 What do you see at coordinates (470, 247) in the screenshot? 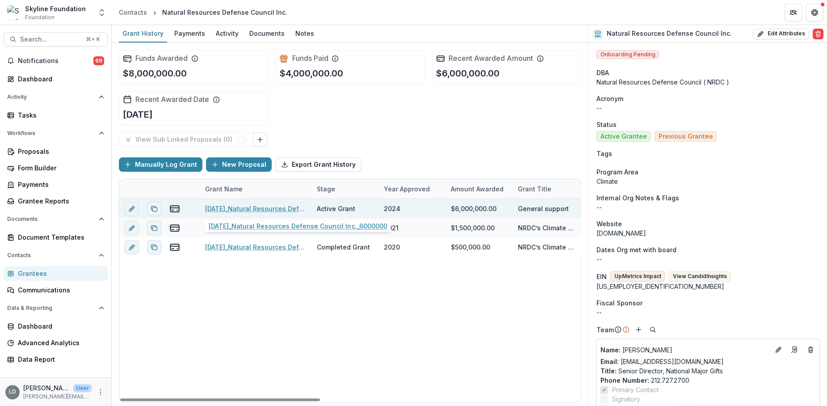
I see `div: $500,000.00` at bounding box center [470, 247].